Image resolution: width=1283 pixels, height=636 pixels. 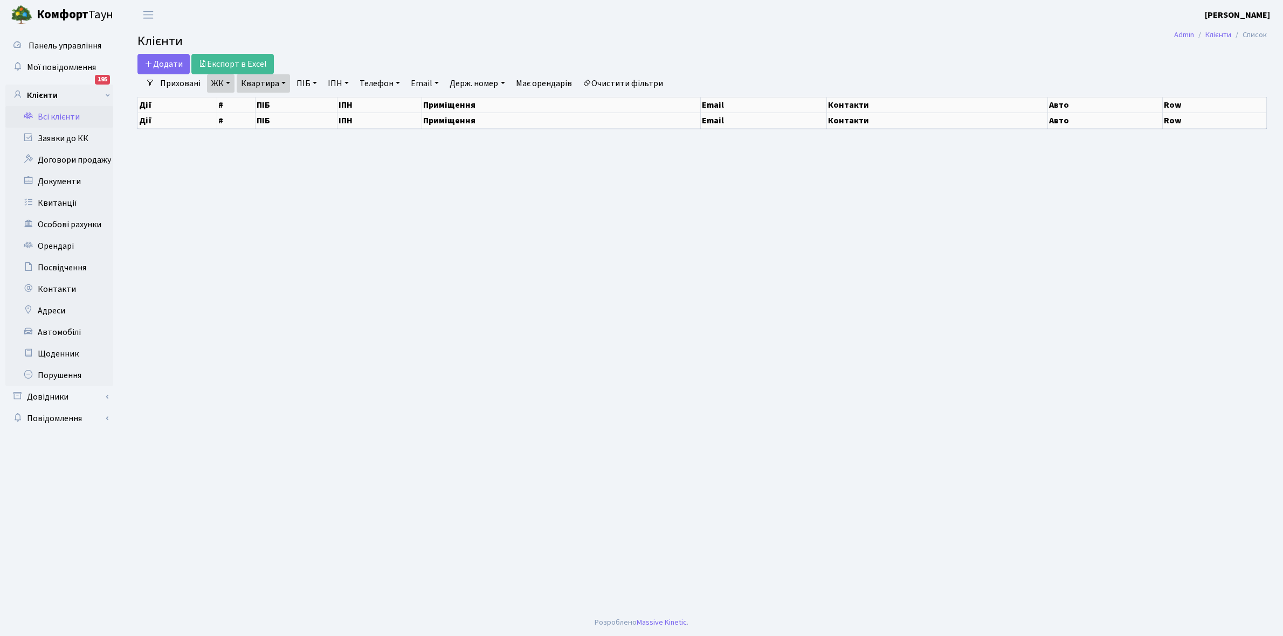 What do you see at coordinates (59, 117) in the screenshot?
I see `a: Всі клієнти` at bounding box center [59, 117].